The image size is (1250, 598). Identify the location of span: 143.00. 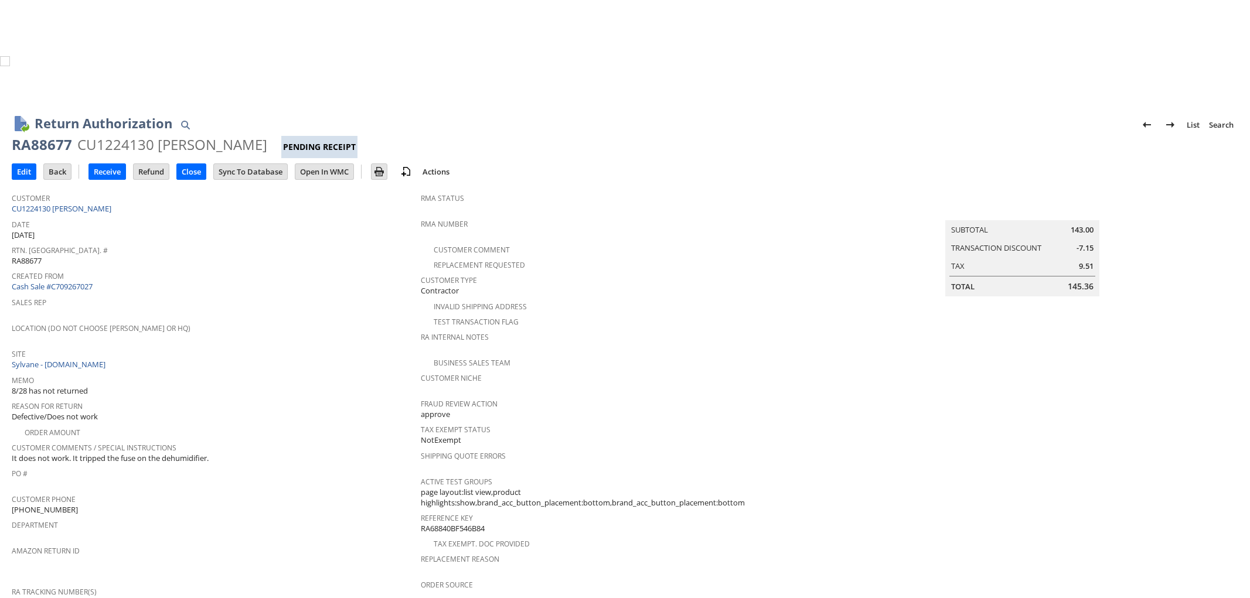
(1082, 230).